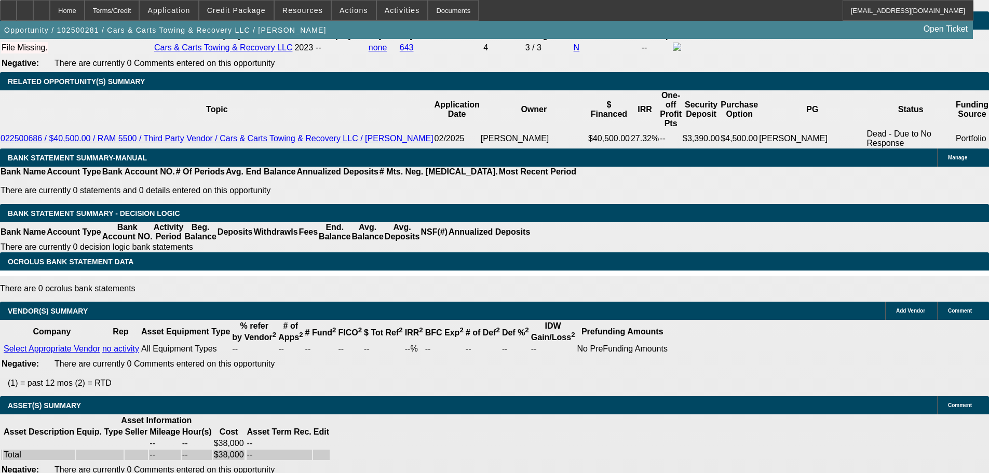  I want to click on b: Asset Description, so click(39, 431).